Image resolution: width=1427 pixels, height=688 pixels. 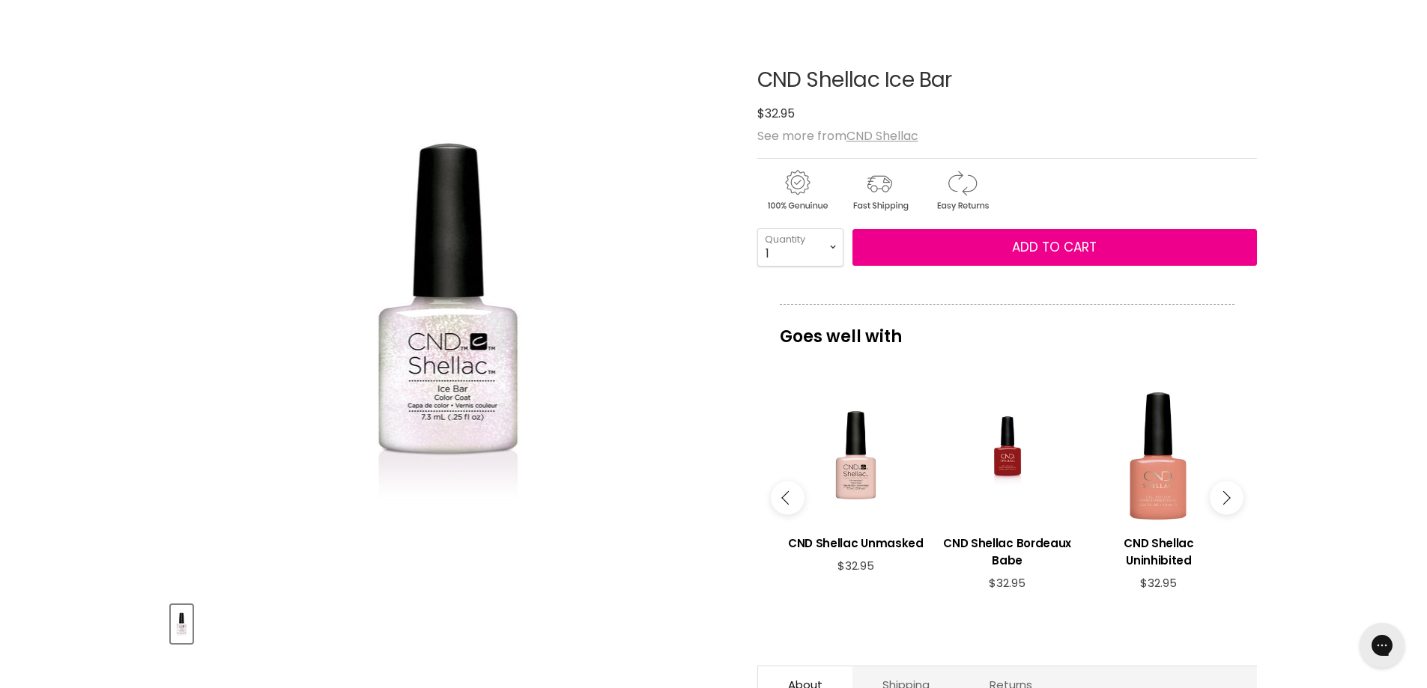 I want to click on button: Add to cart, so click(x=1055, y=248).